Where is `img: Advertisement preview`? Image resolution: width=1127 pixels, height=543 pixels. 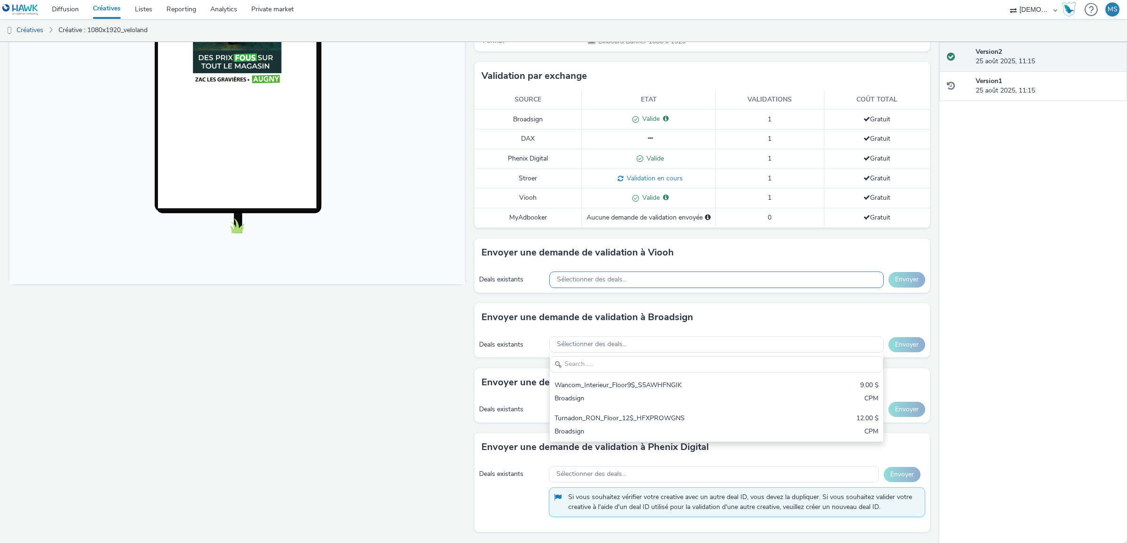 img: Advertisement preview is located at coordinates (228, 109).